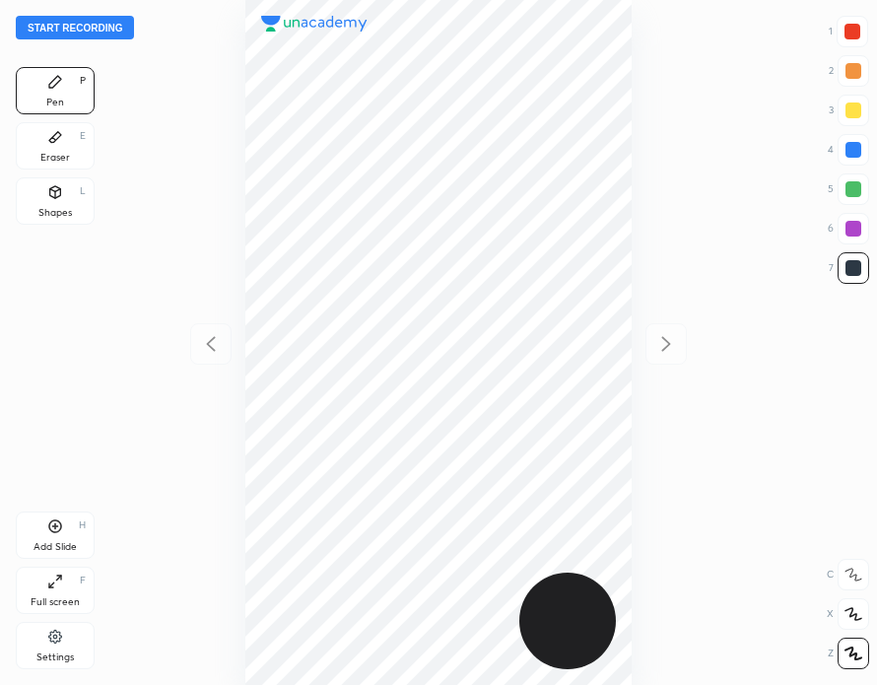  What do you see at coordinates (83, 191) in the screenshot?
I see `div: L` at bounding box center [83, 191].